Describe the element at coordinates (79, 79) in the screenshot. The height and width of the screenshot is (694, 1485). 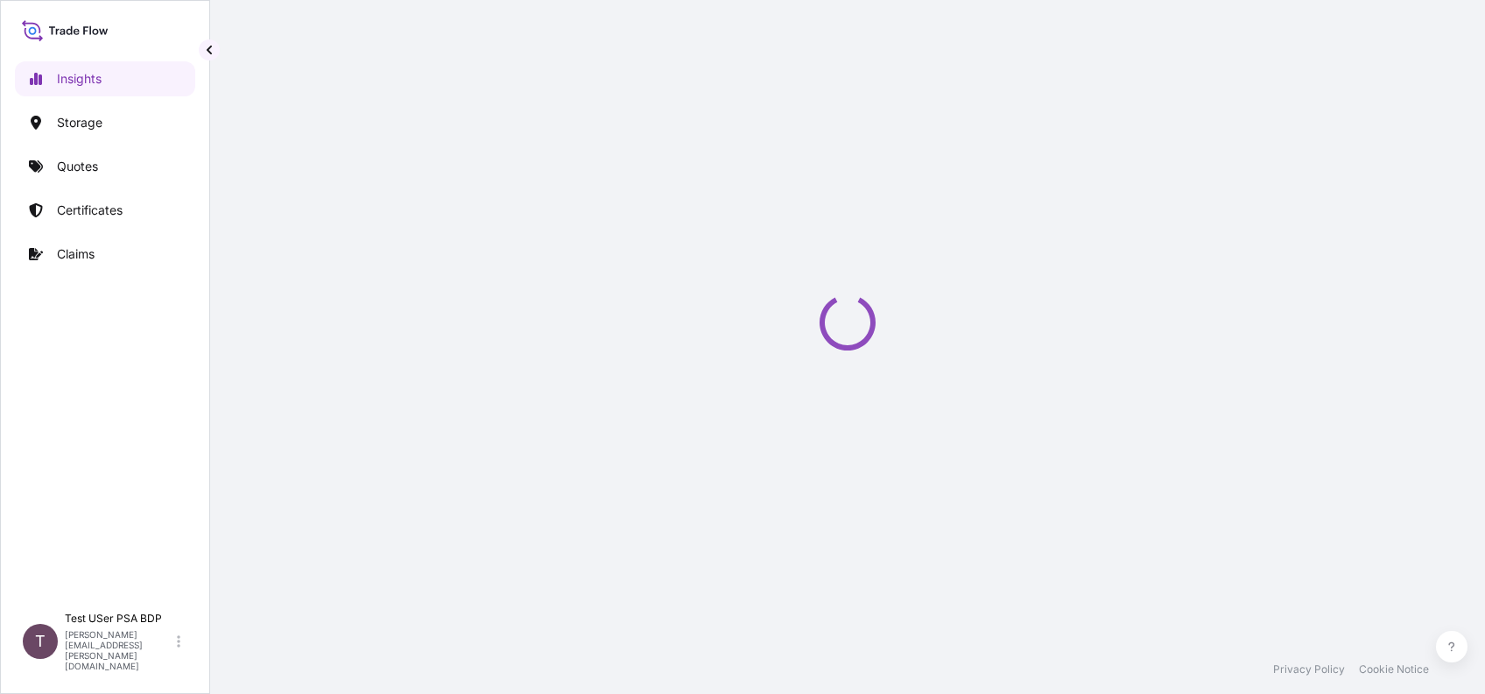
I see `p: Insights` at that location.